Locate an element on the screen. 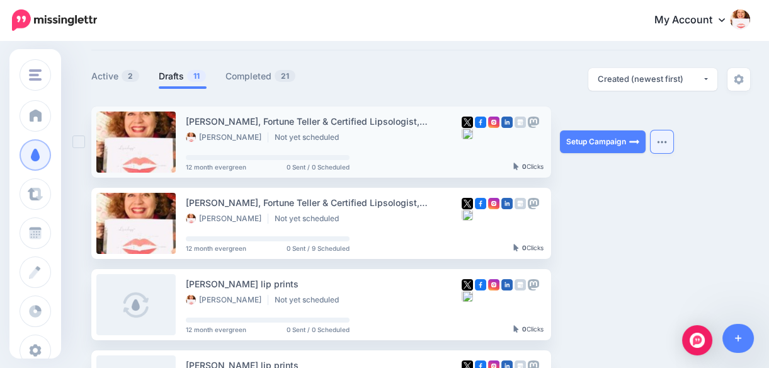 This screenshot has height=368, width=769. a: Active2 is located at coordinates (115, 76).